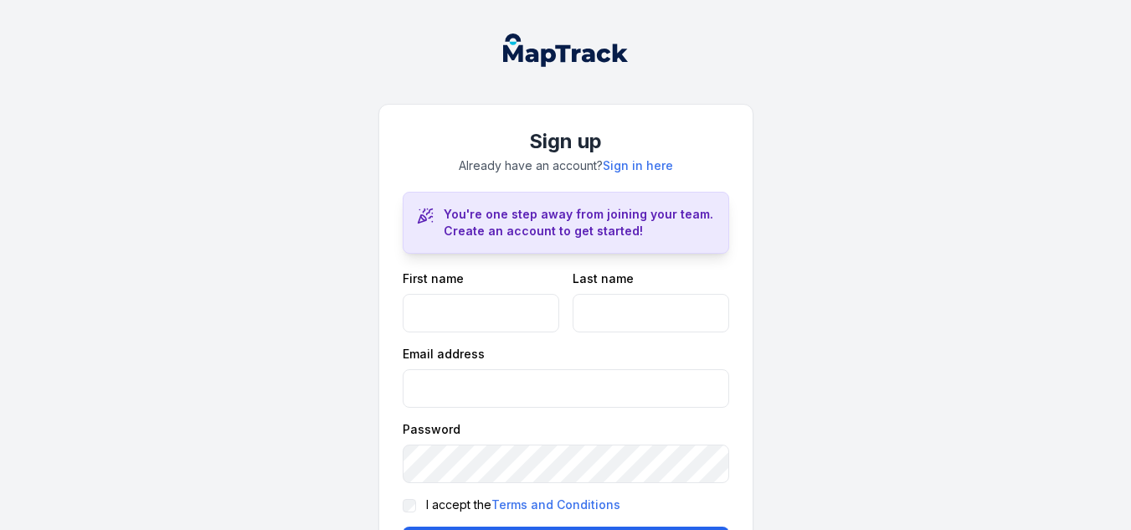 This screenshot has width=1131, height=530. What do you see at coordinates (566, 50) in the screenshot?
I see `nav: Global` at bounding box center [566, 50].